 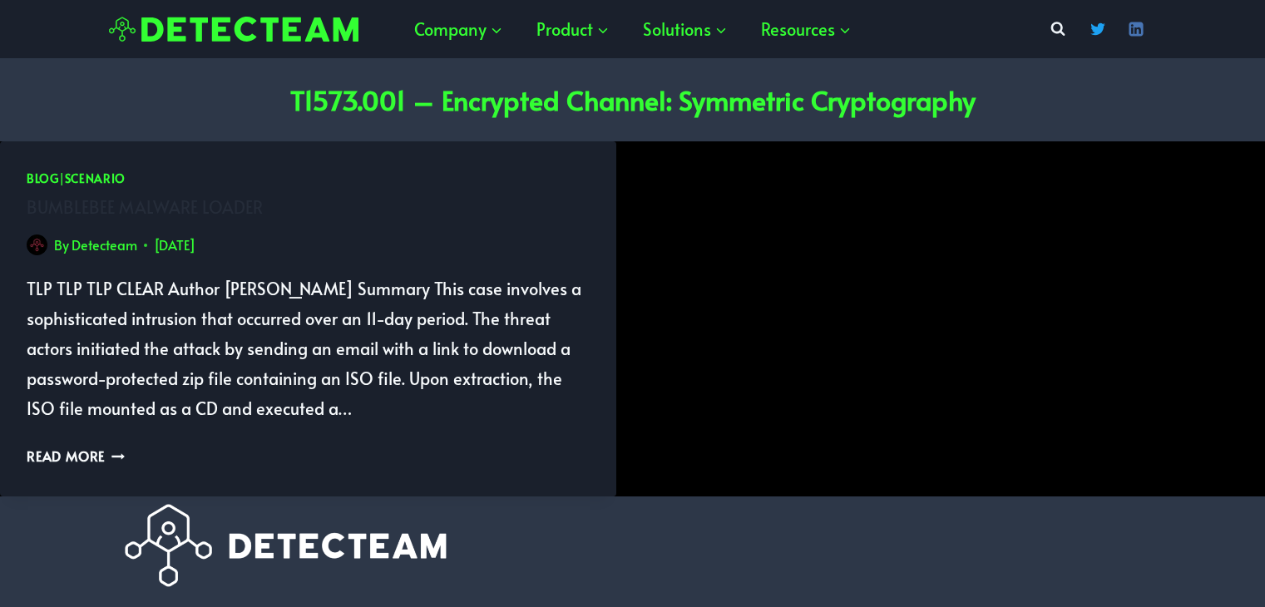 I want to click on a: Scenario, so click(x=96, y=178).